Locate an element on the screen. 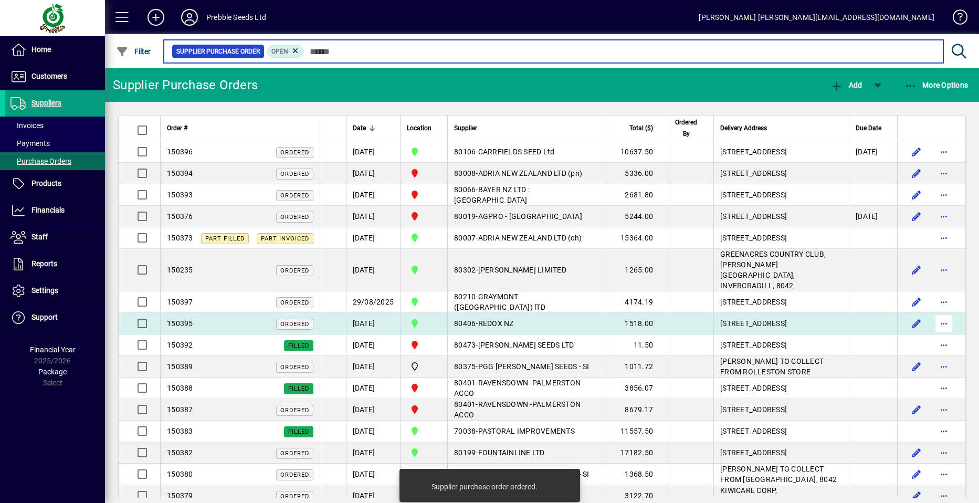 The height and width of the screenshot is (503, 979). div: Ordered By is located at coordinates (691, 128).